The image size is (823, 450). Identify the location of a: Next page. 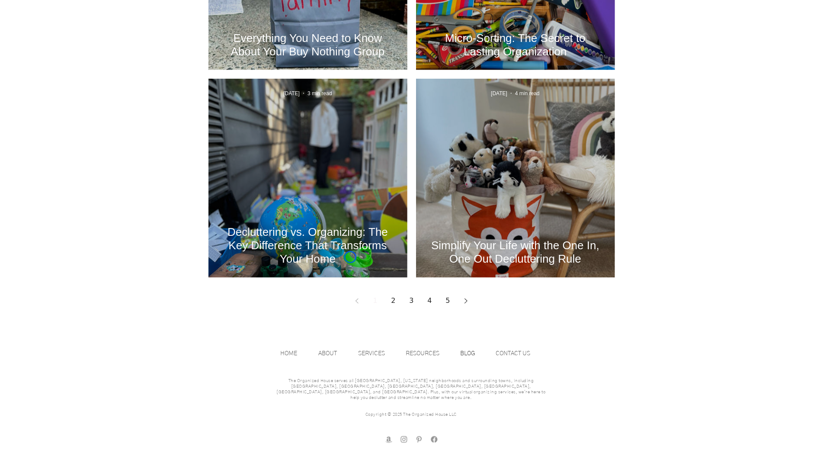
(466, 301).